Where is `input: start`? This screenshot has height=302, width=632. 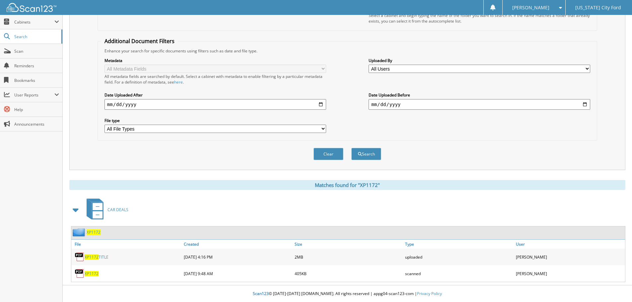
input: start is located at coordinates (215, 104).